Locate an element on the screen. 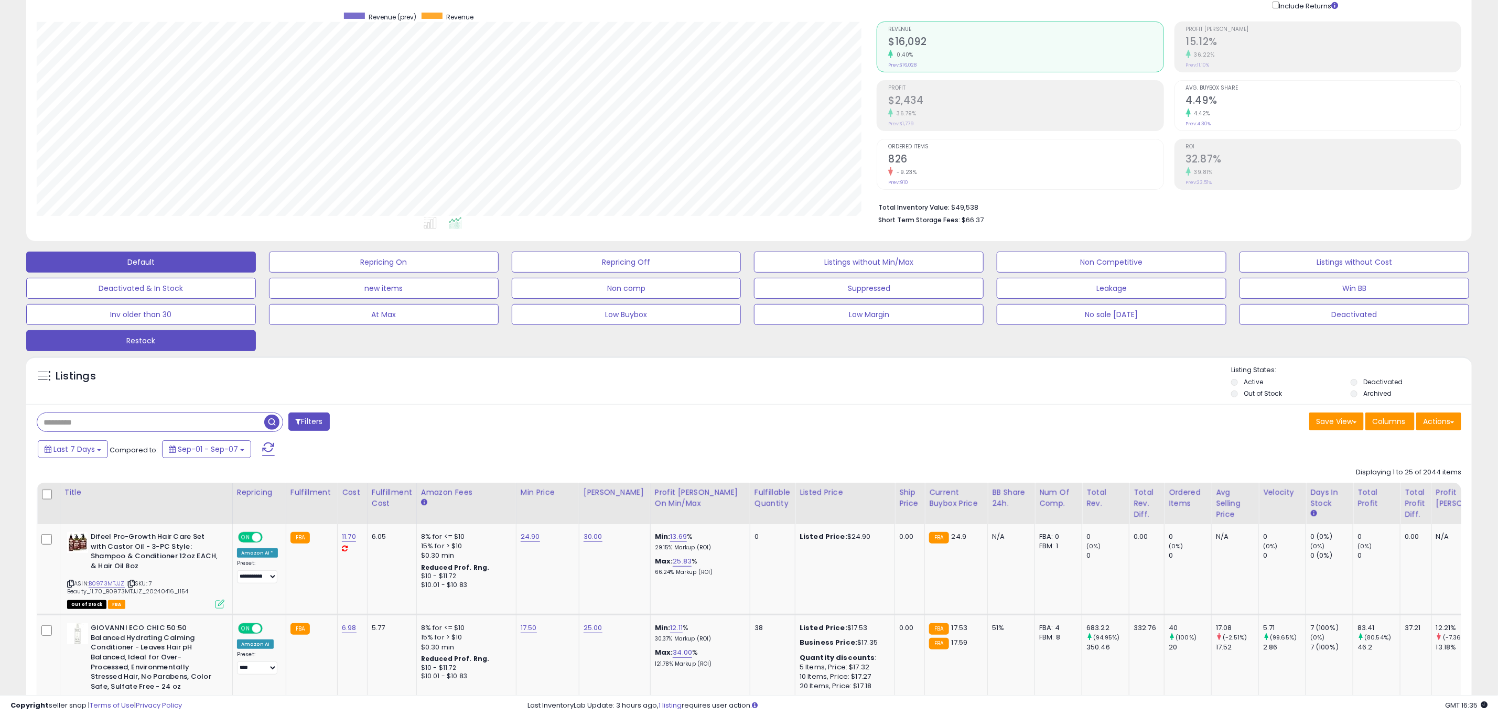 The width and height of the screenshot is (1498, 716). small: 0.40% is located at coordinates (903, 55).